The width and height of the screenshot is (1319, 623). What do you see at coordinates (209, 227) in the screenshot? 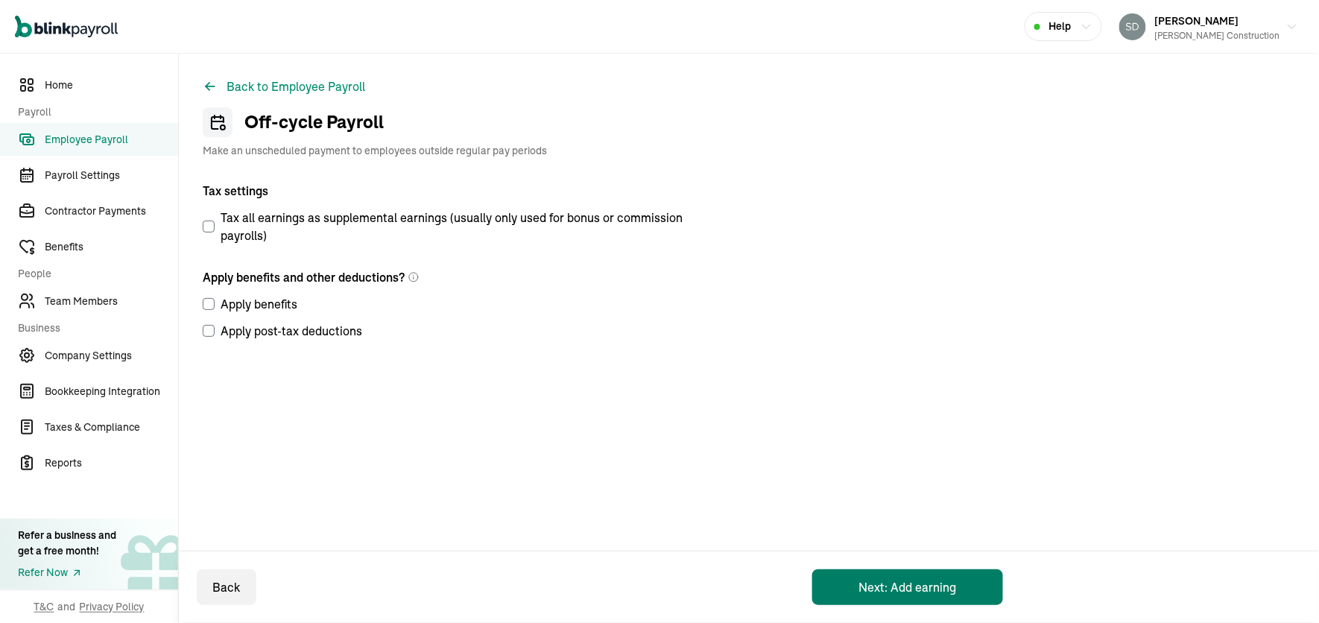
I see `input: Tax all earnings as supplemental earnings (usually only used for bonus or commission payrolls)` at bounding box center [209, 227].